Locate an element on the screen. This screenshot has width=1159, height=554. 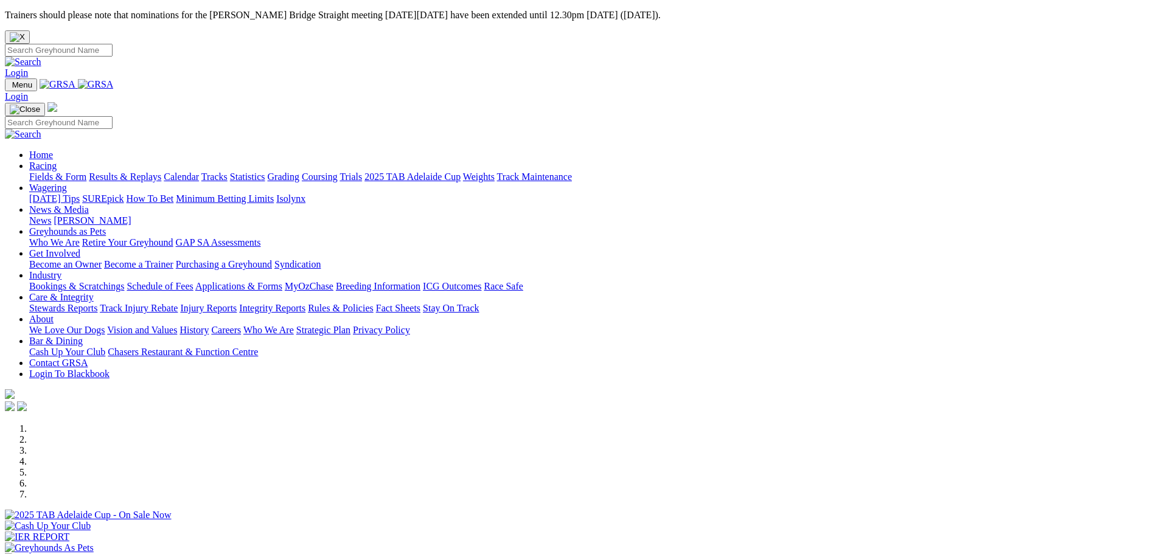
a: Vision and Values is located at coordinates (142, 330).